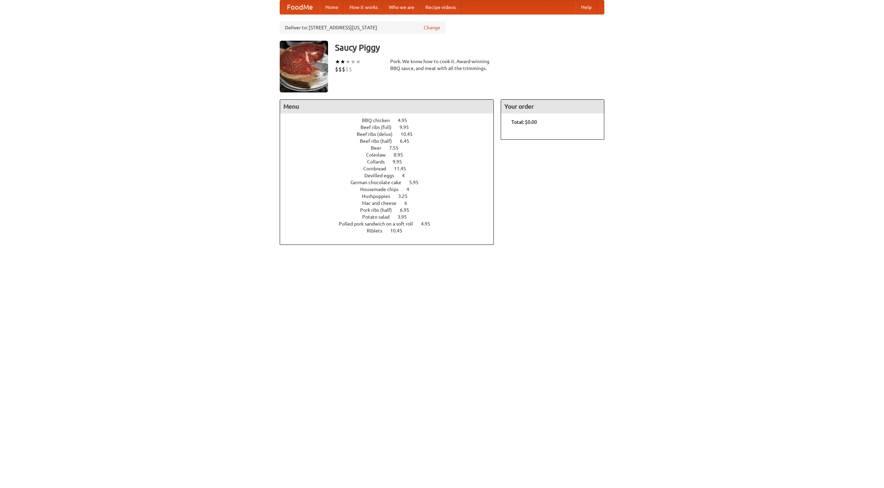 This screenshot has width=884, height=488. I want to click on a: Housemade chips 4, so click(391, 190).